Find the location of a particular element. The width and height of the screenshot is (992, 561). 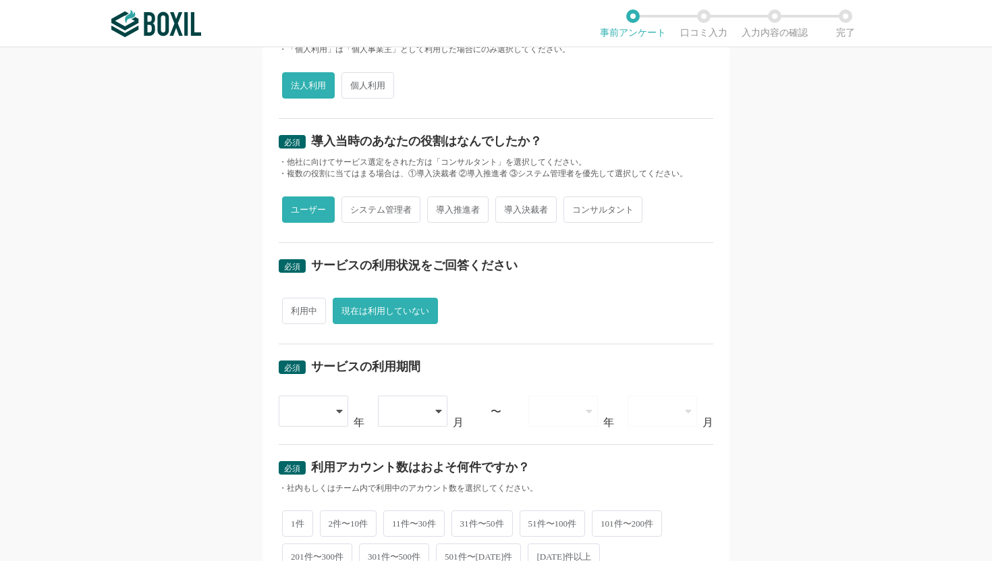

span: 11件〜30件 is located at coordinates (414, 523).